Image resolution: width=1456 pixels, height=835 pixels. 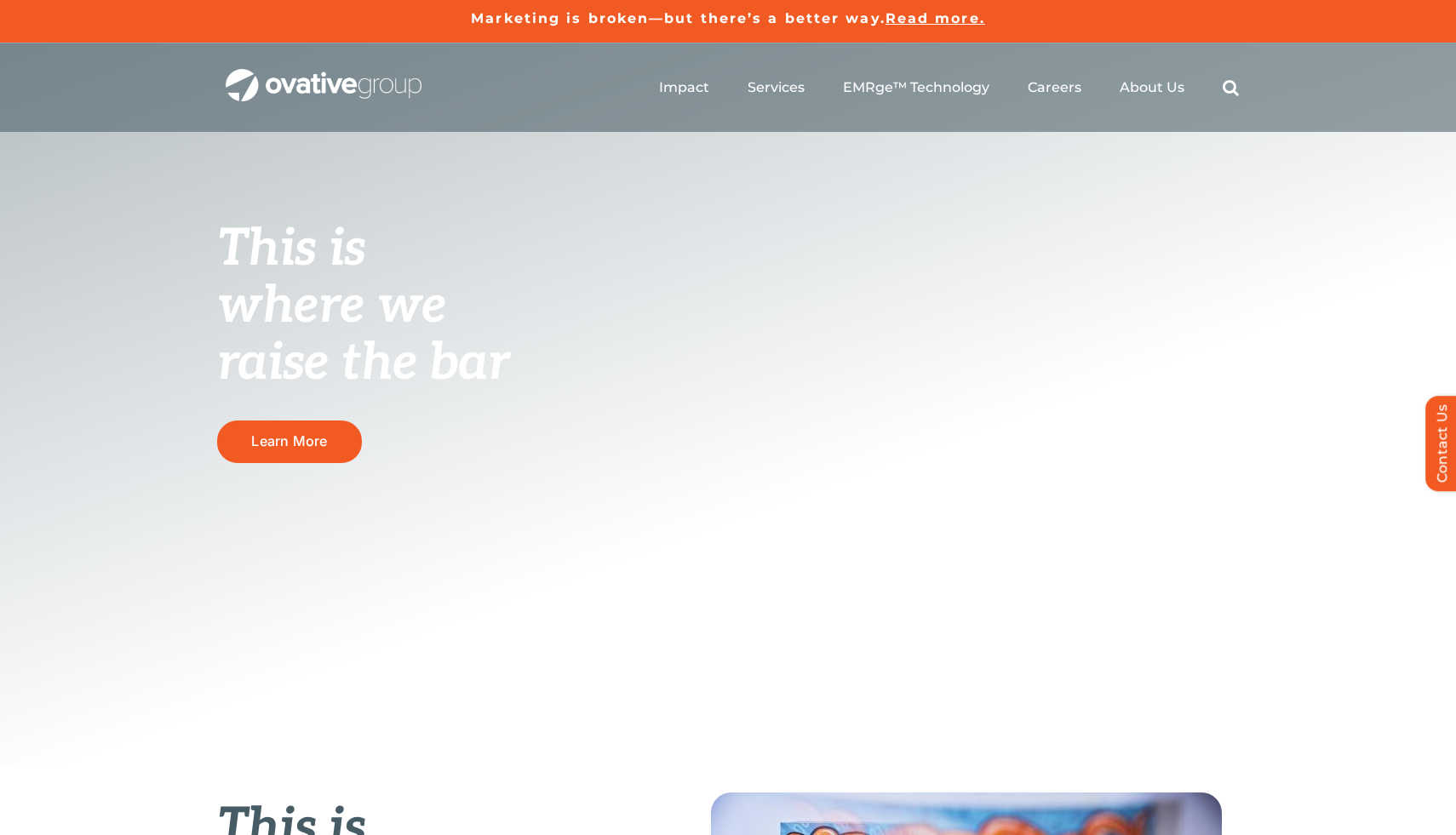 What do you see at coordinates (917, 87) in the screenshot?
I see `a: EMRge™ Technology` at bounding box center [917, 87].